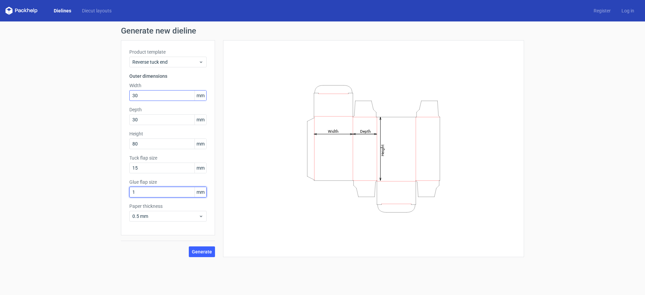 Image resolution: width=645 pixels, height=295 pixels. What do you see at coordinates (62, 11) in the screenshot?
I see `a: Dielines` at bounding box center [62, 11].